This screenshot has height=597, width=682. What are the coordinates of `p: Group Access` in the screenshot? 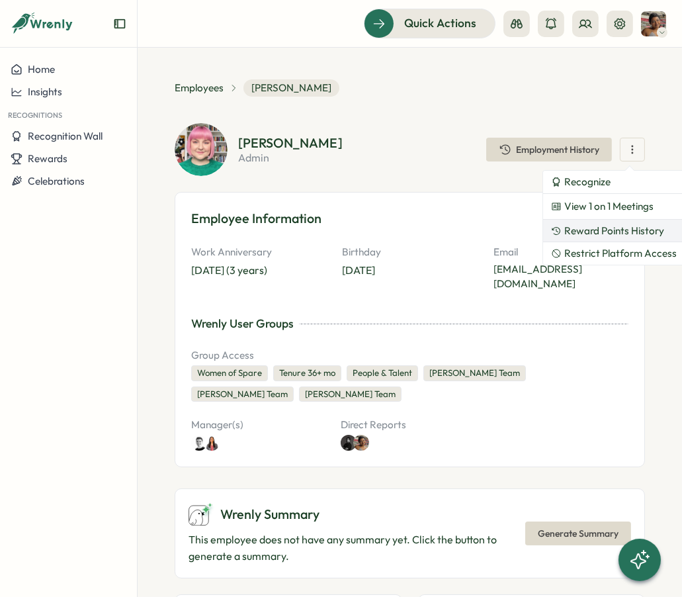 It's located at (409, 355).